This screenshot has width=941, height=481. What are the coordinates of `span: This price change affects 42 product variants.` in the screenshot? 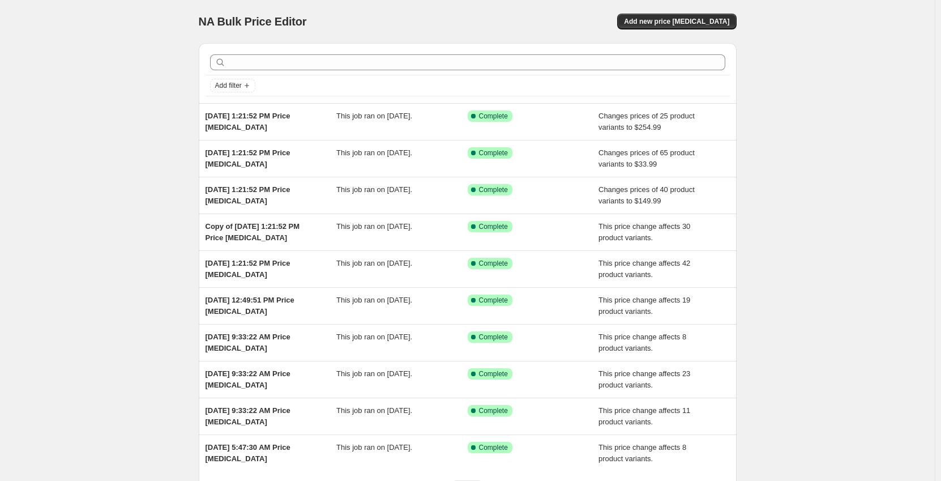 It's located at (644, 268).